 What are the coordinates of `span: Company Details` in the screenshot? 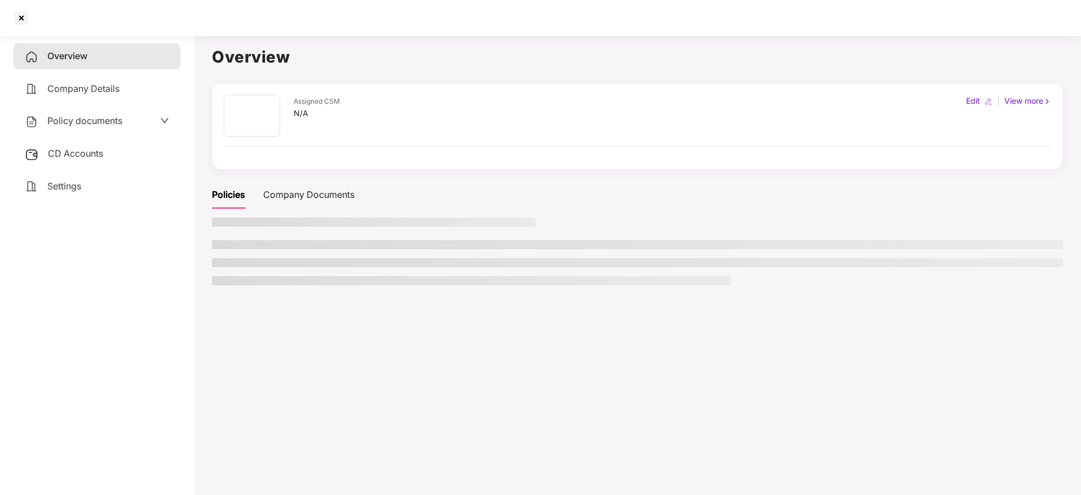 It's located at (83, 88).